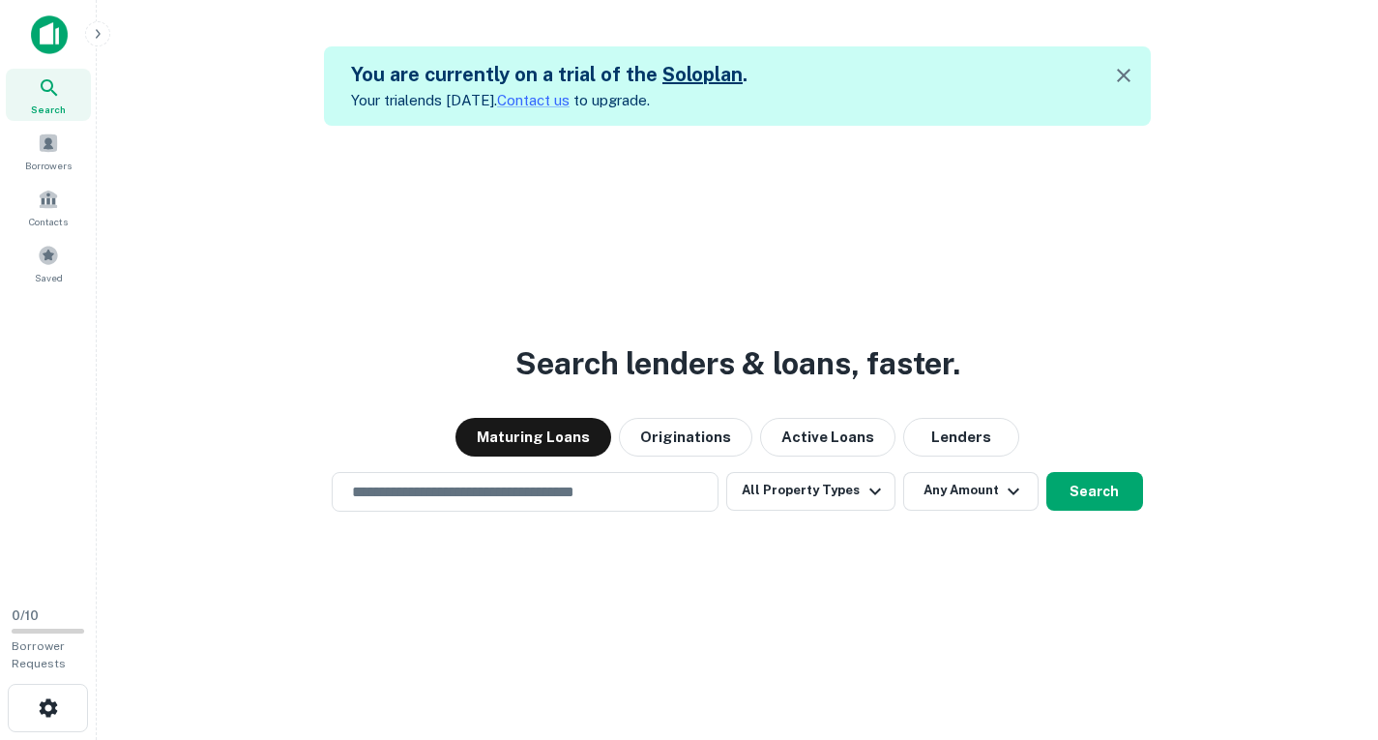 This screenshot has height=740, width=1378. What do you see at coordinates (39, 655) in the screenshot?
I see `span: Borrower Requests` at bounding box center [39, 655].